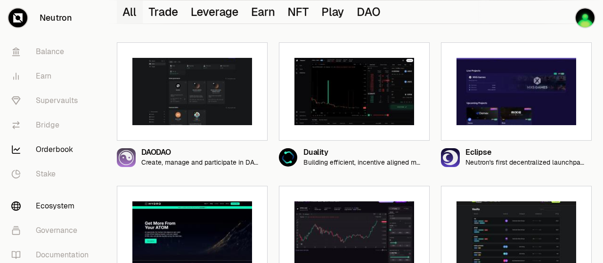  What do you see at coordinates (299, 12) in the screenshot?
I see `button: NFT` at bounding box center [299, 12].